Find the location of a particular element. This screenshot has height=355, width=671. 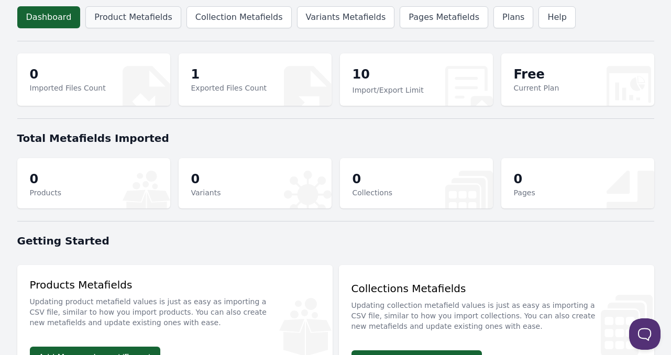

p: Exported Files Count is located at coordinates (229, 88).